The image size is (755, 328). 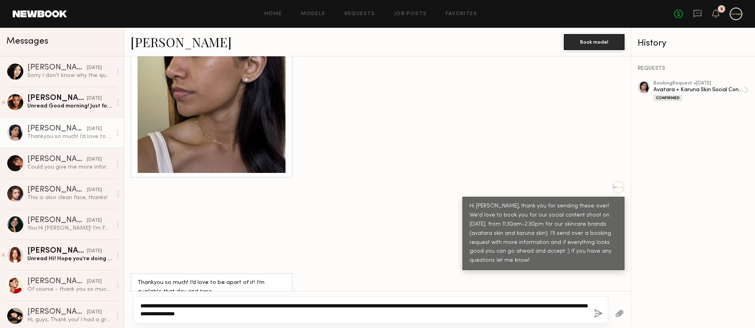 I want to click on a: Job Posts, so click(x=410, y=14).